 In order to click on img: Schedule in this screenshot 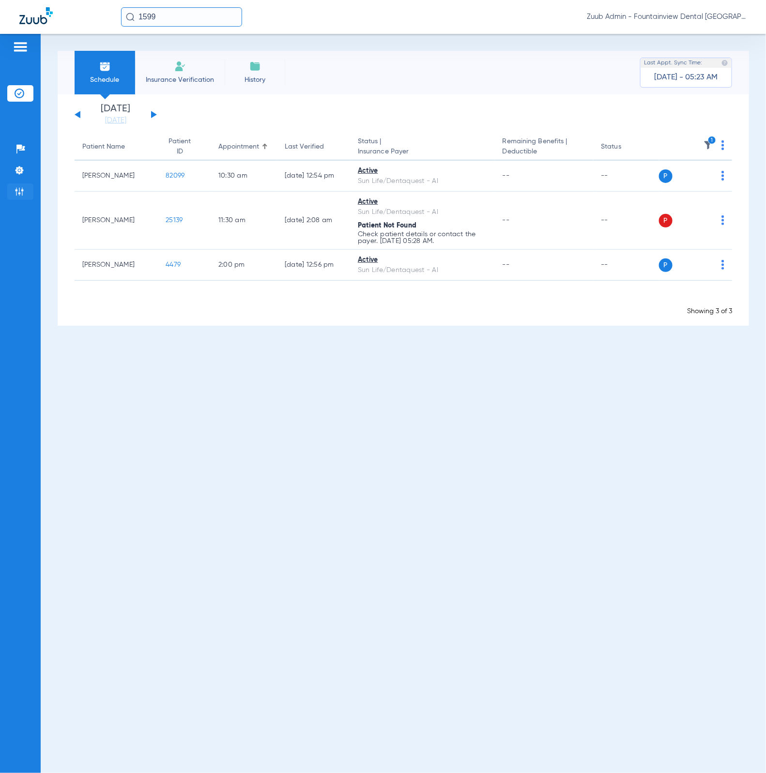, I will do `click(105, 66)`.